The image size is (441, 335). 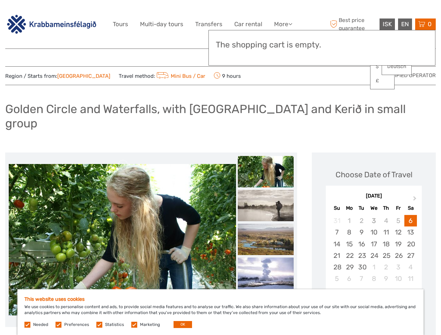 I want to click on label: Preferences, so click(x=76, y=324).